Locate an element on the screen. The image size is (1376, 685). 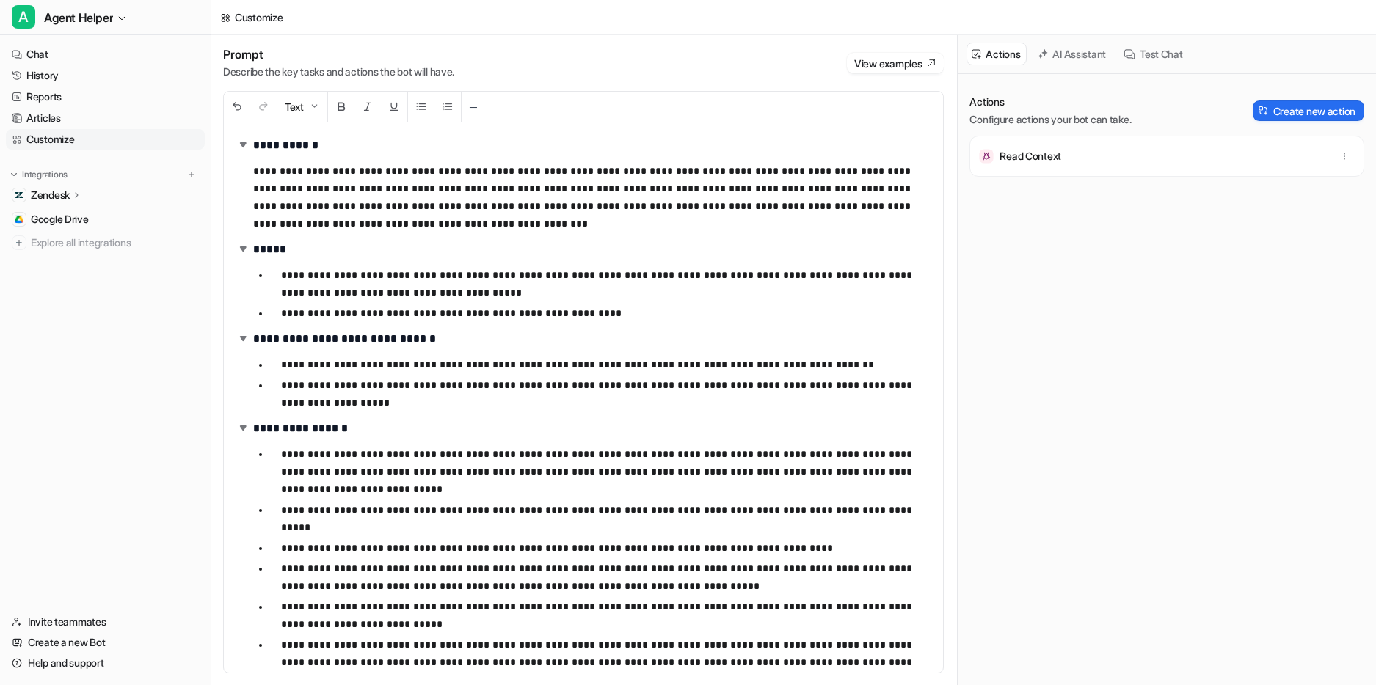
span: A is located at coordinates (23, 17).